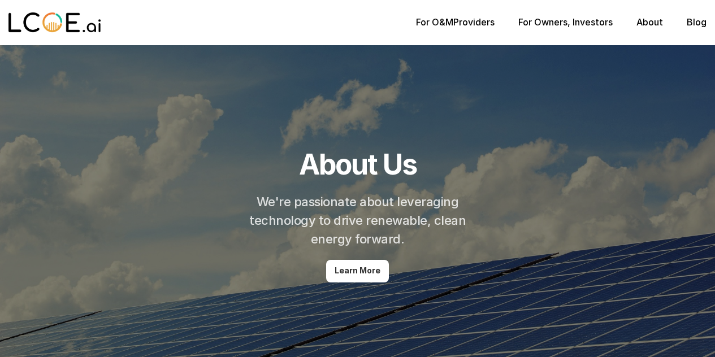  I want to click on a: Learn More, so click(357, 271).